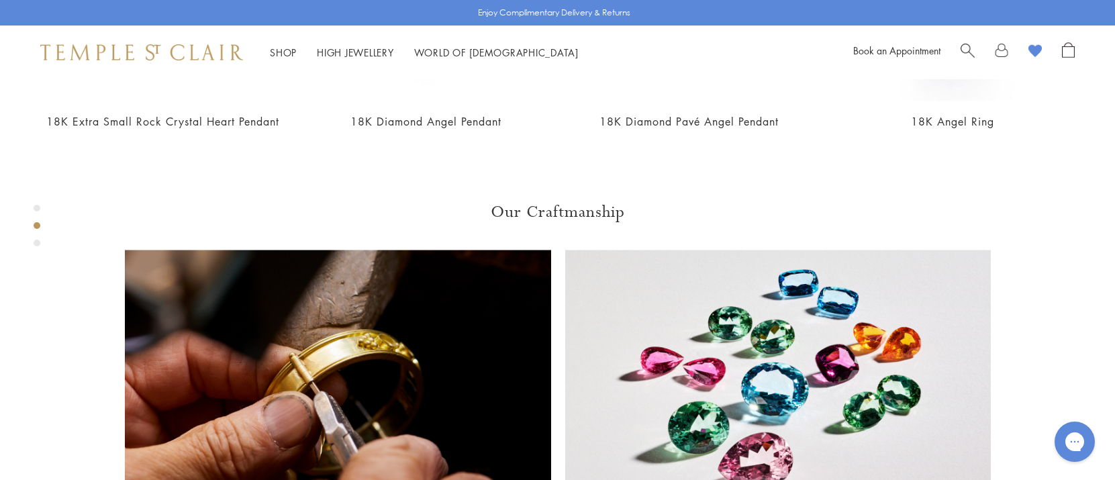 This screenshot has width=1115, height=480. What do you see at coordinates (1035, 52) in the screenshot?
I see `a: View Wishlist` at bounding box center [1035, 52].